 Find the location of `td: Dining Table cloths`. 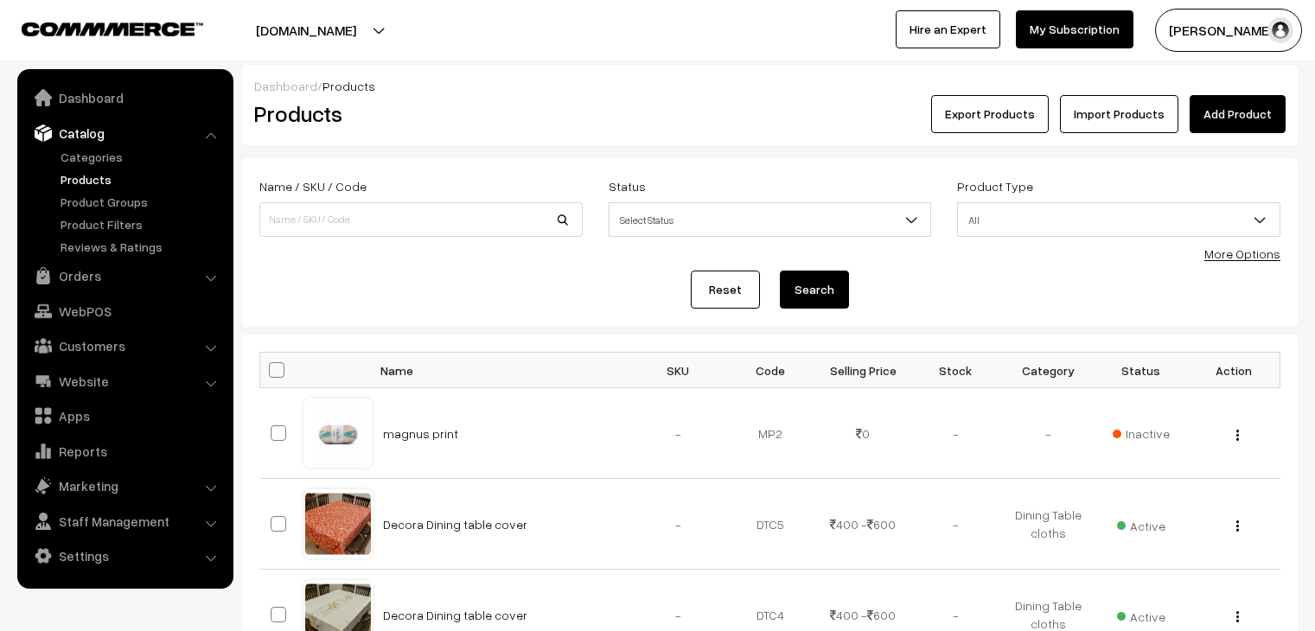

td: Dining Table cloths is located at coordinates (1048, 524).